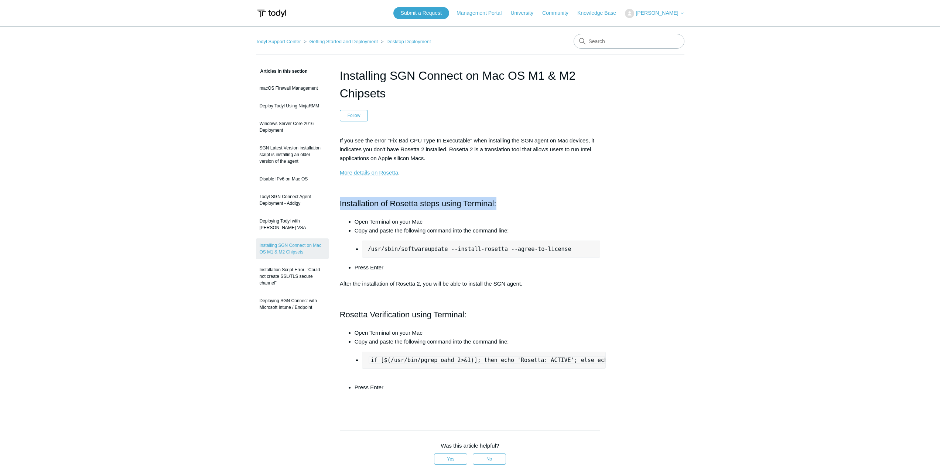  Describe the element at coordinates (470, 150) in the screenshot. I see `p: If you see the error "Fix Bad CPU Type In Executable" when installing the SGN agent on Mac device...` at that location.